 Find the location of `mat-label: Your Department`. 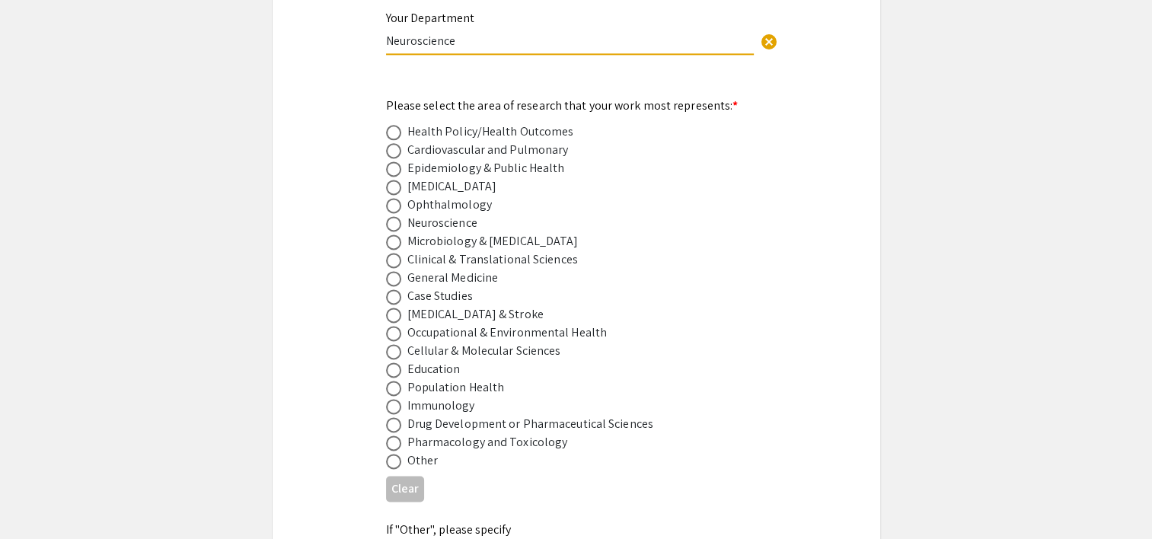

mat-label: Your Department is located at coordinates (430, 18).